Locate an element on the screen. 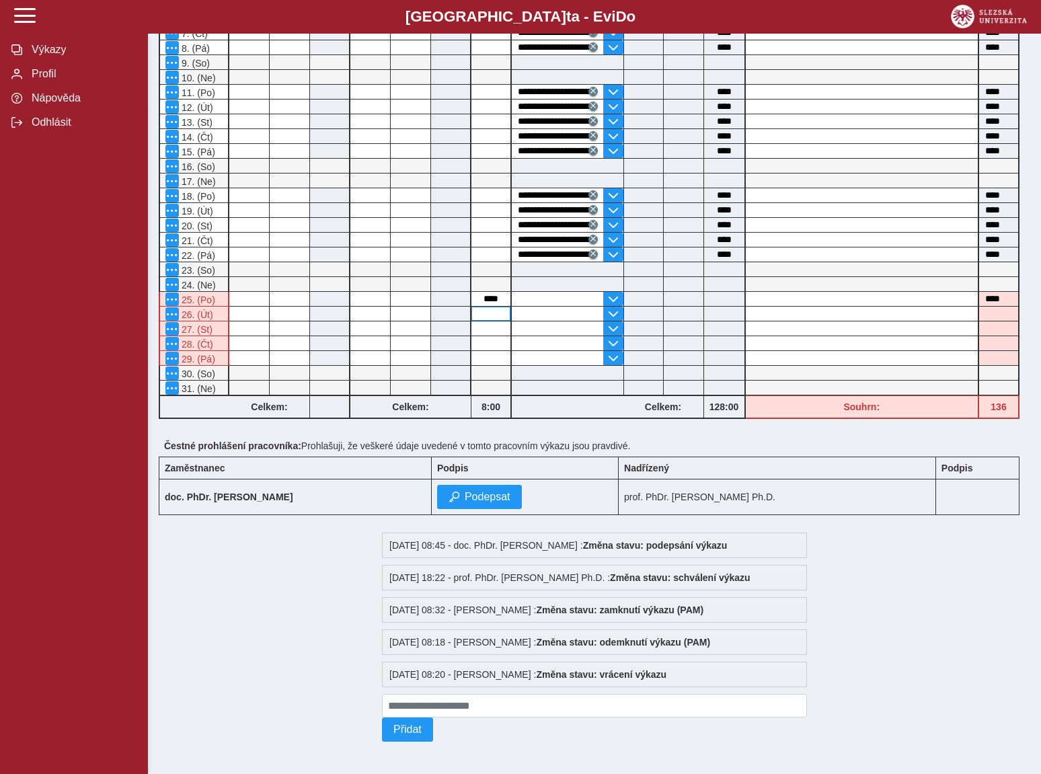  img: logo_web_su.png is located at coordinates (989, 16).